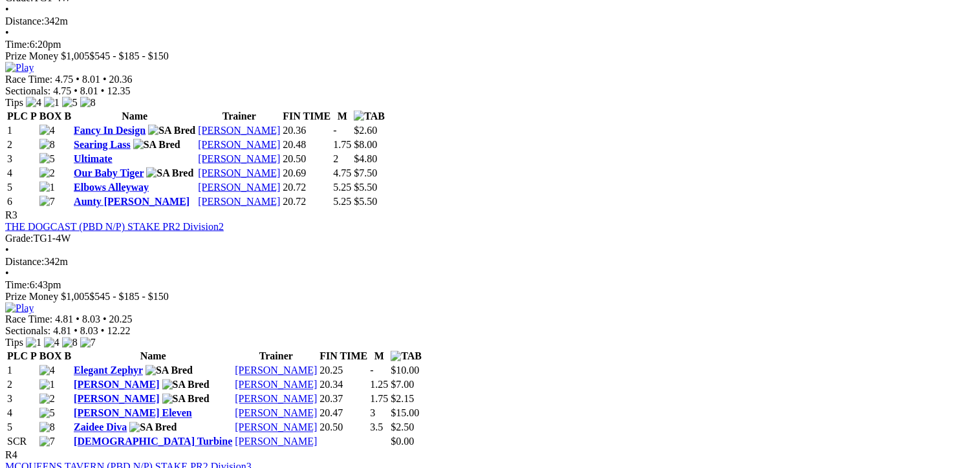 The height and width of the screenshot is (468, 974). Describe the element at coordinates (100, 428) in the screenshot. I see `a: Zaidee Diva` at that location.